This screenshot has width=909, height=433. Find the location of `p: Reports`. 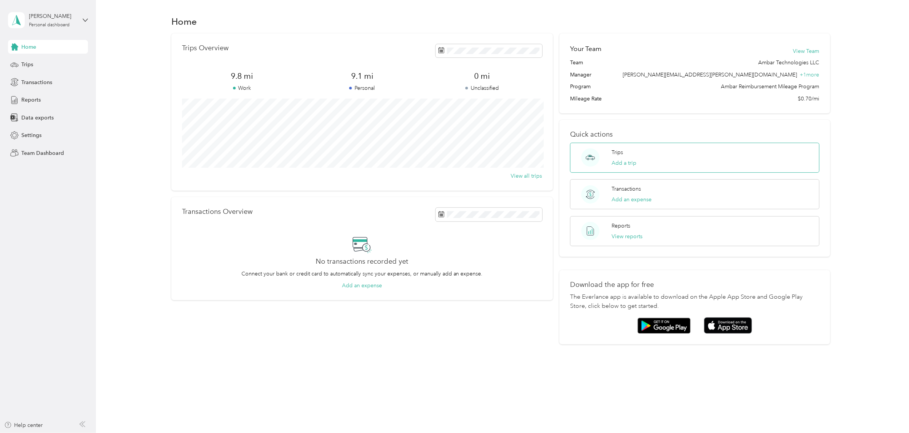

p: Reports is located at coordinates (621, 226).